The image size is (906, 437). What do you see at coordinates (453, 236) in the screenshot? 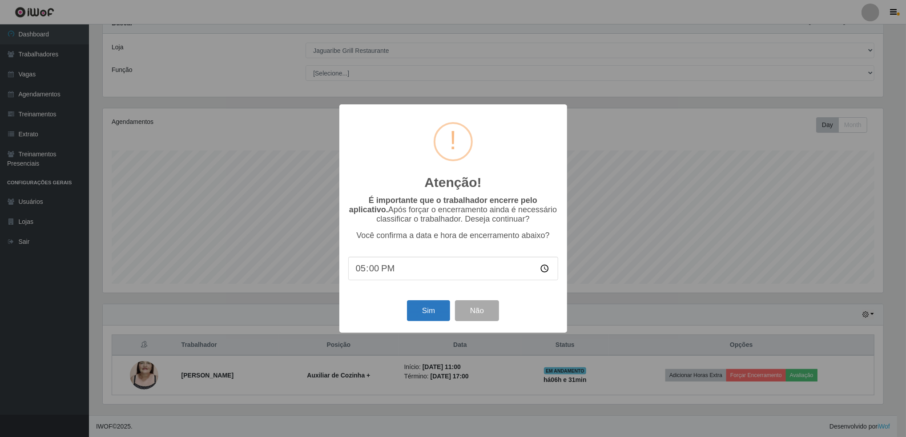
I see `p: Você confirma a data e hora de encerramento abaixo?` at bounding box center [453, 236].